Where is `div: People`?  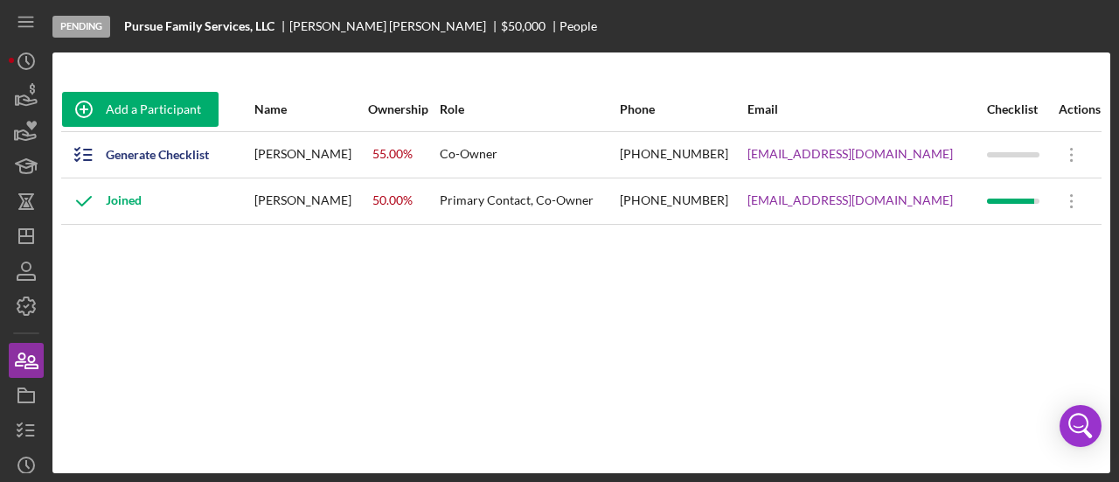 div: People is located at coordinates (578, 26).